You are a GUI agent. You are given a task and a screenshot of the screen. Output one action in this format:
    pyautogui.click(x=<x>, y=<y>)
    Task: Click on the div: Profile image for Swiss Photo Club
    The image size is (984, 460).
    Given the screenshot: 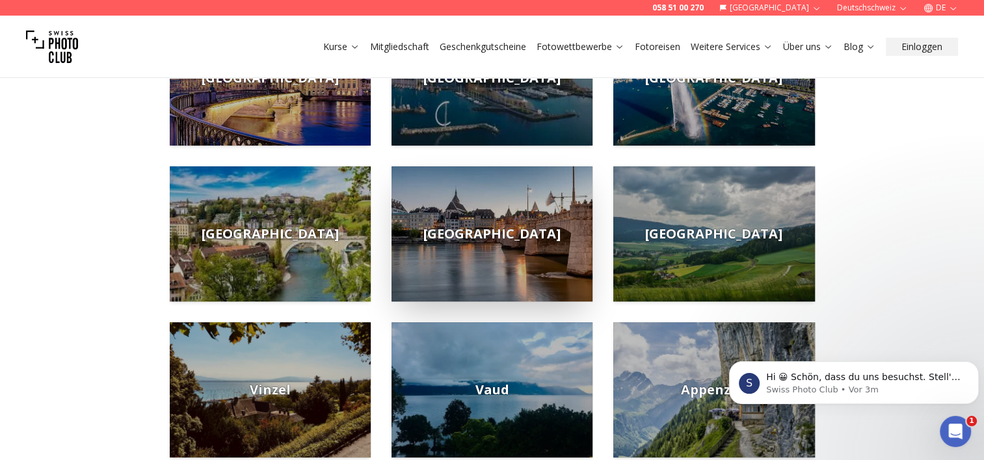 What is the action you would take?
    pyautogui.click(x=25, y=49)
    